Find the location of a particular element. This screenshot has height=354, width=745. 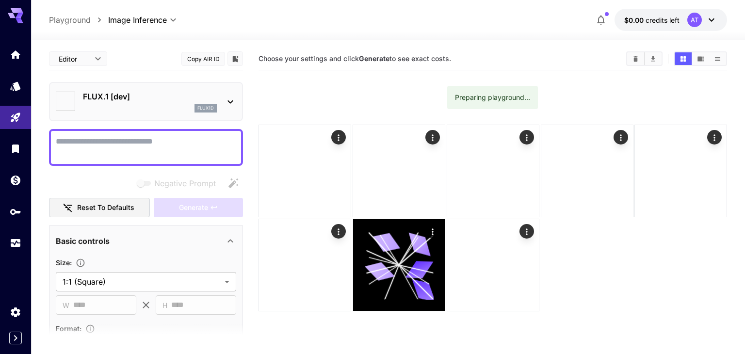

div: API Keys is located at coordinates (16, 211).